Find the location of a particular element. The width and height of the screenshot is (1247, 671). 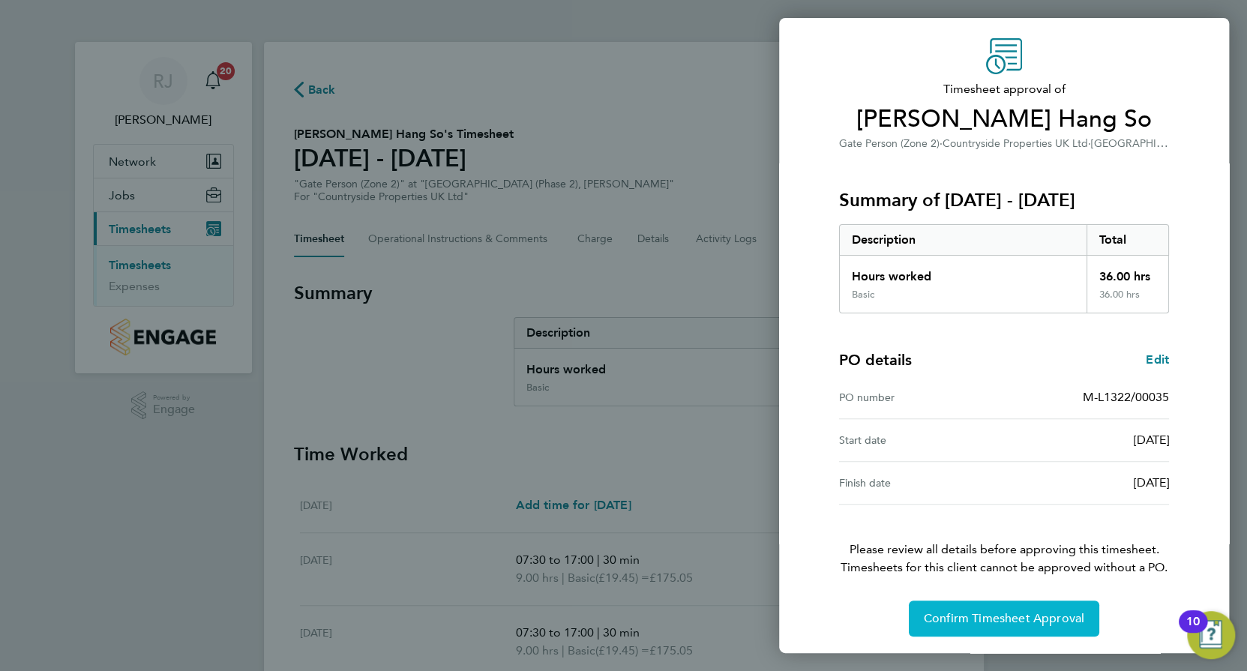

button: Confirm Timesheet Approval is located at coordinates (1004, 619).